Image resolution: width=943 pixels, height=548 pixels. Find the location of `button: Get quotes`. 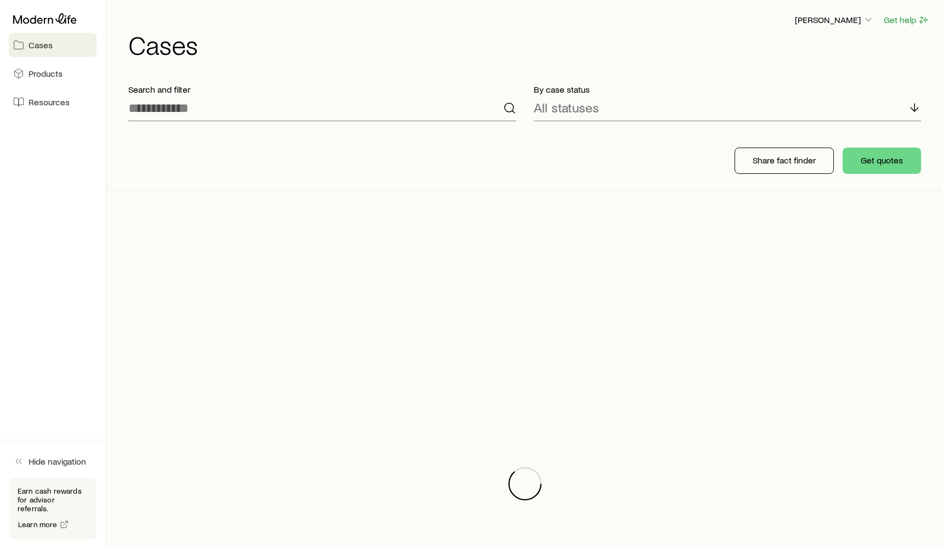

button: Get quotes is located at coordinates (882, 161).